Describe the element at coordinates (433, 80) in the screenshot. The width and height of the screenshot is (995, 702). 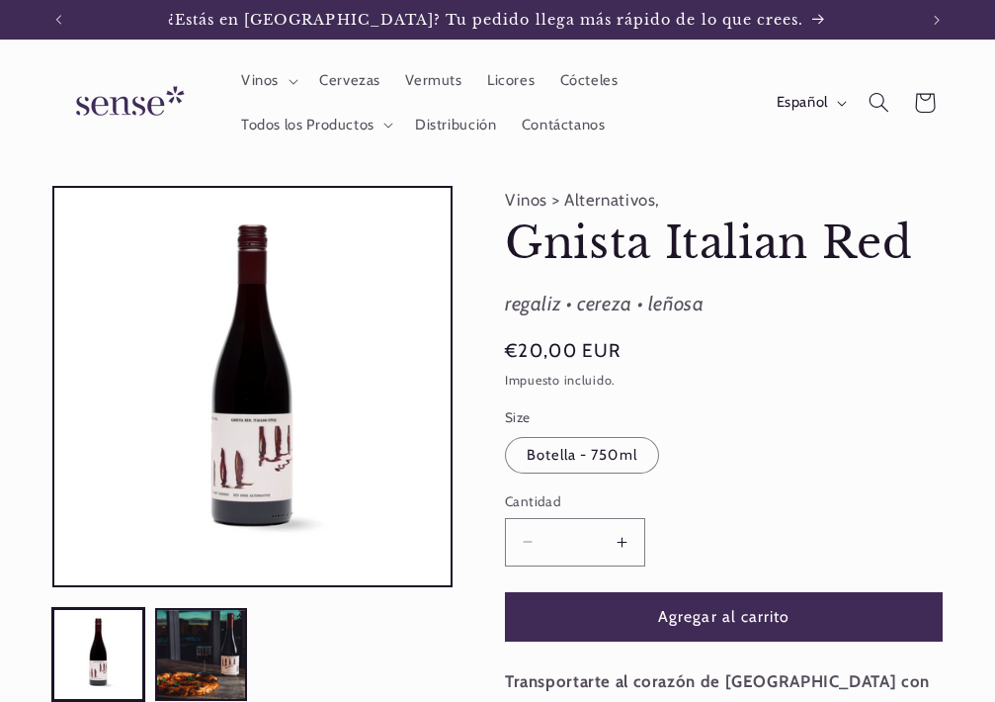
I see `span: Vermuts` at that location.